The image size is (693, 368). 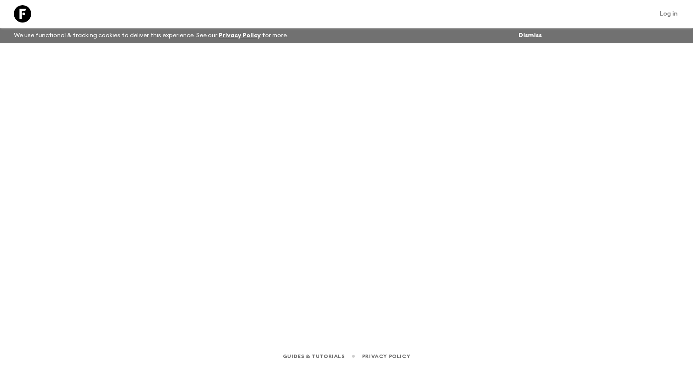 I want to click on a: Log in, so click(x=669, y=14).